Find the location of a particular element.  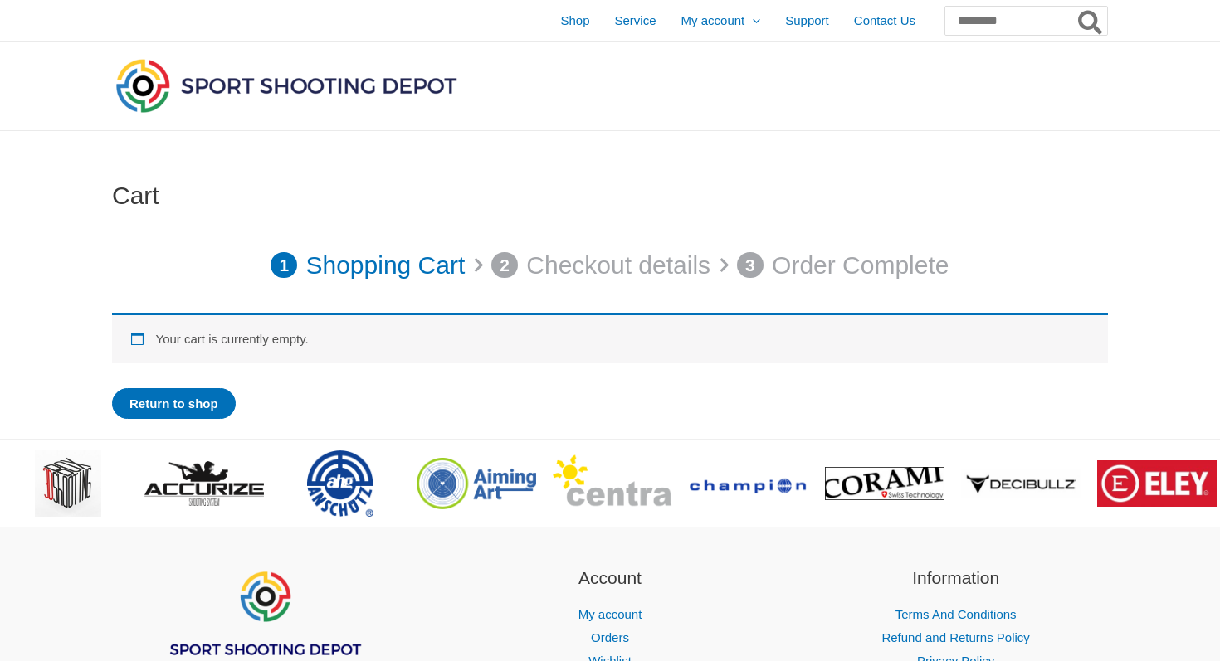

span: 1 is located at coordinates (284, 266).